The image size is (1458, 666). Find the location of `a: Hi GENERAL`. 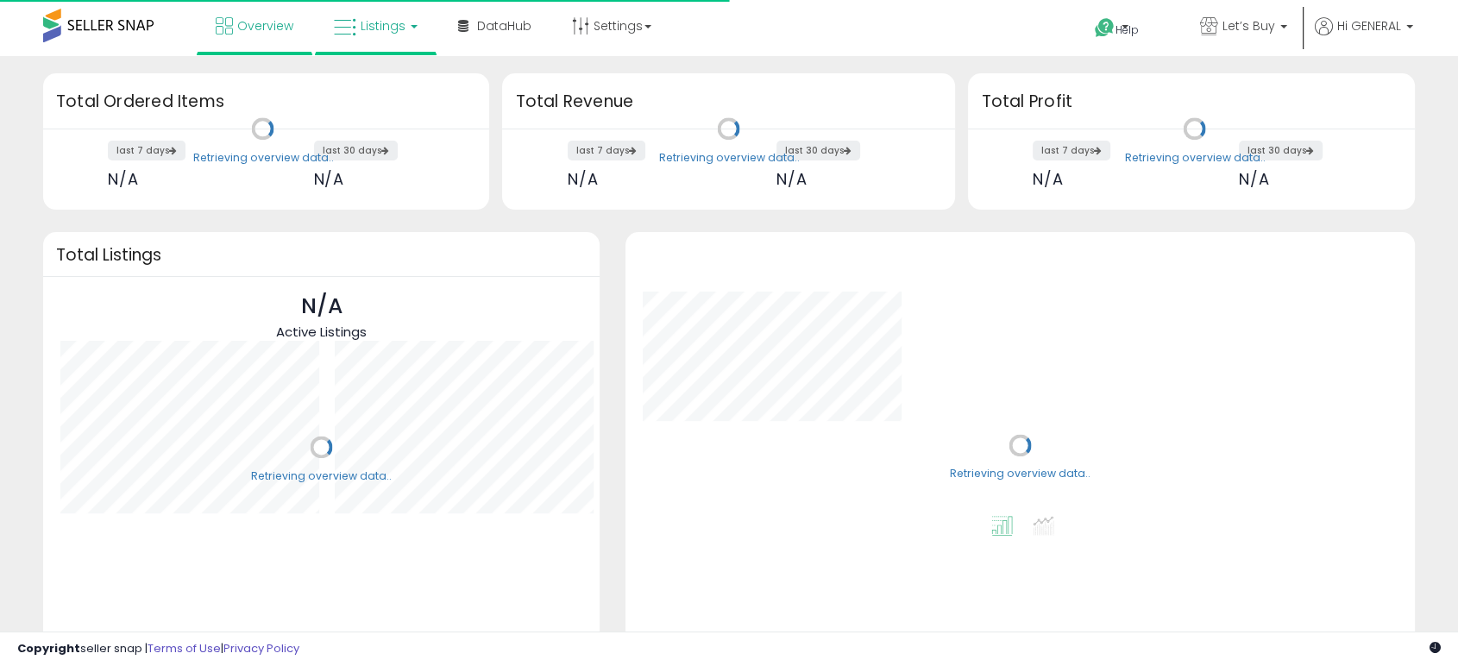

a: Hi GENERAL is located at coordinates (1364, 36).